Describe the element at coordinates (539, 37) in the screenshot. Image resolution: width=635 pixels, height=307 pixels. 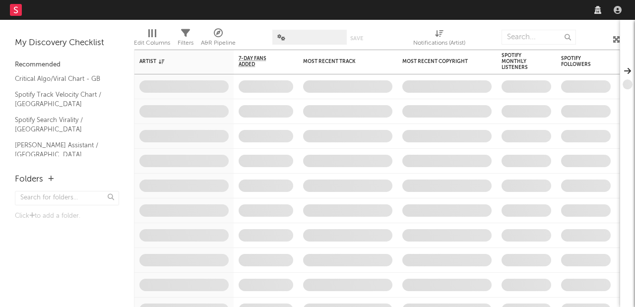
I see `input: Search...` at that location.